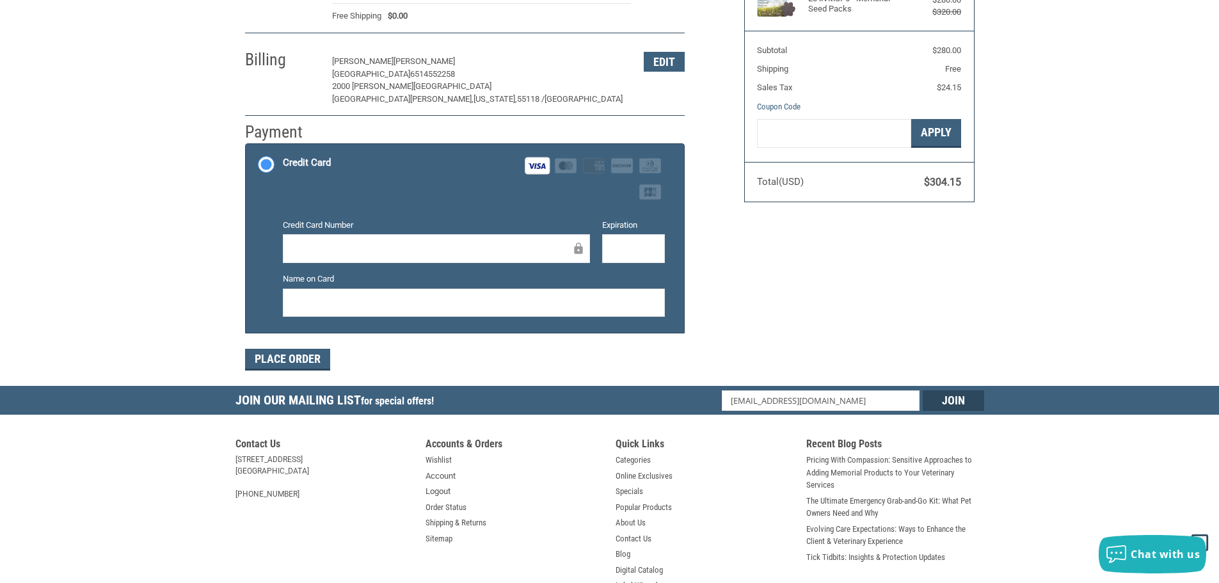 This screenshot has height=583, width=1219. Describe the element at coordinates (394, 16) in the screenshot. I see `span: $0.00` at that location.